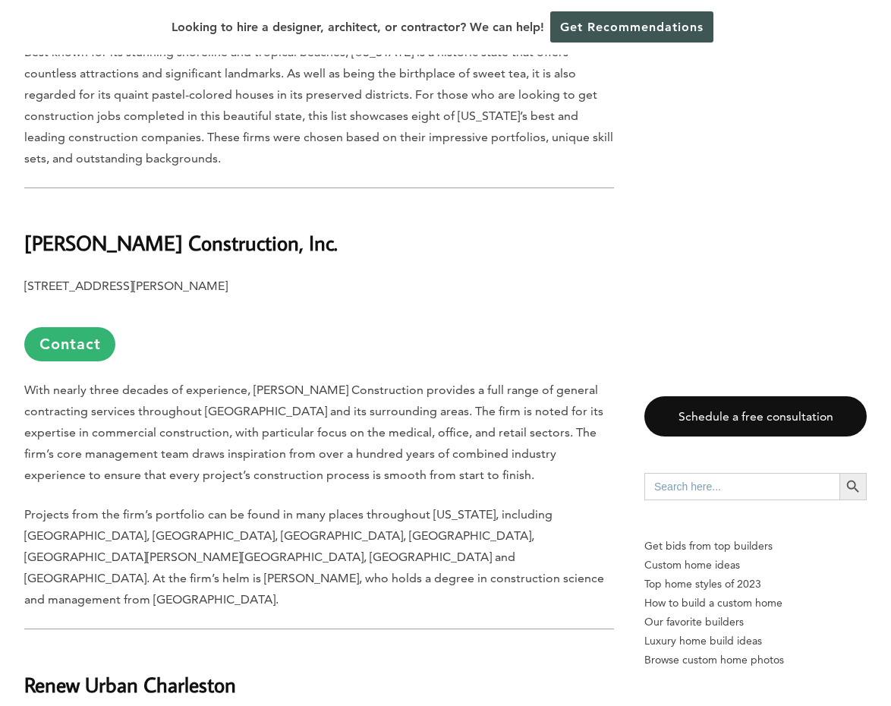  What do you see at coordinates (755, 583) in the screenshot?
I see `p: Top home styles of 2023` at bounding box center [755, 583].